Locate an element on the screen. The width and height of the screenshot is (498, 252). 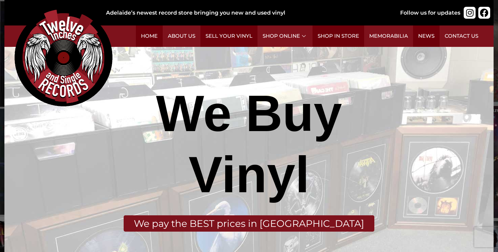
div: We Buy Vinyl is located at coordinates (249, 144).